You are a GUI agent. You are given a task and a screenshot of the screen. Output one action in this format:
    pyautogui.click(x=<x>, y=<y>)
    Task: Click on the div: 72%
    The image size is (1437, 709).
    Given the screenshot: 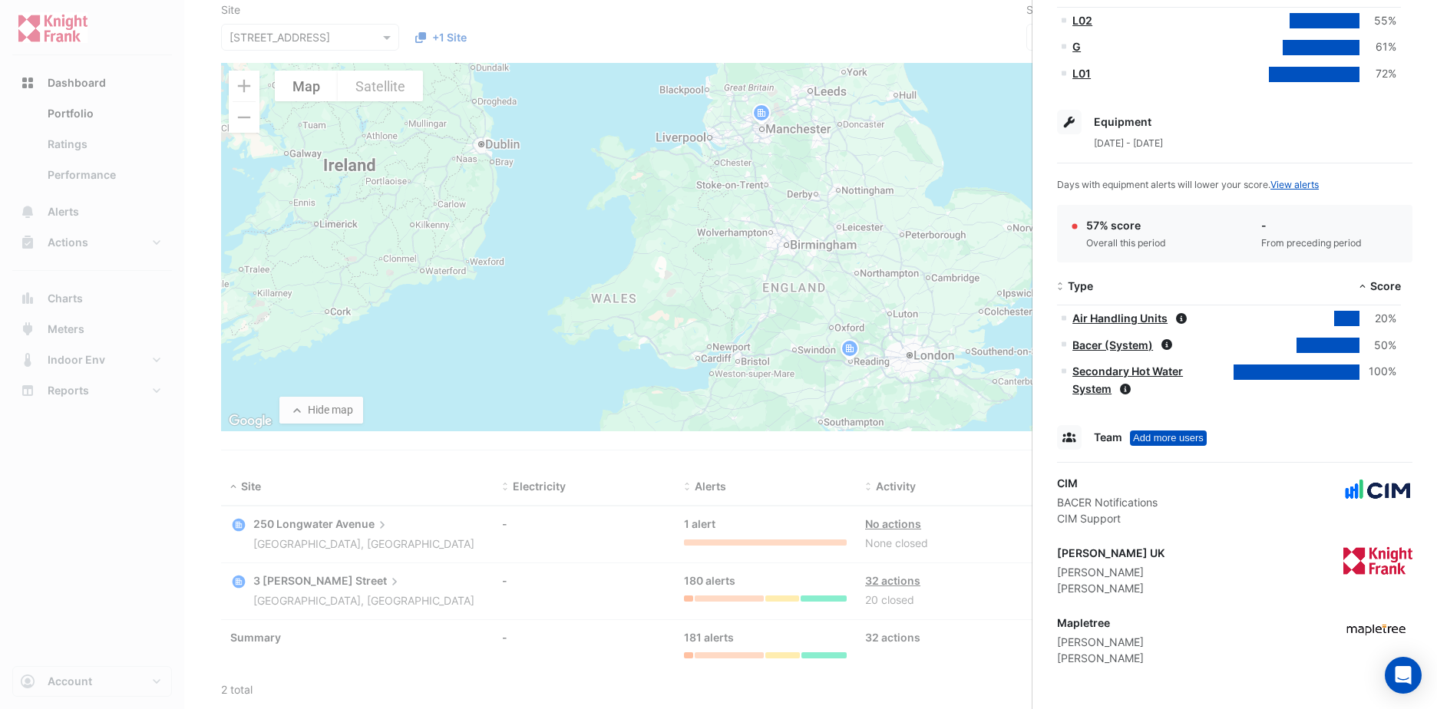 What is the action you would take?
    pyautogui.click(x=1378, y=74)
    